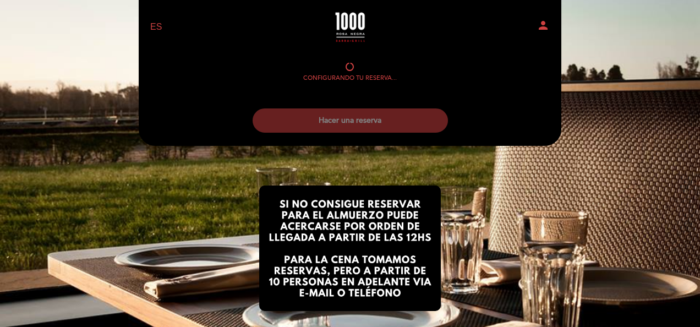 This screenshot has width=700, height=327. Describe the element at coordinates (543, 27) in the screenshot. I see `button: person` at that location.